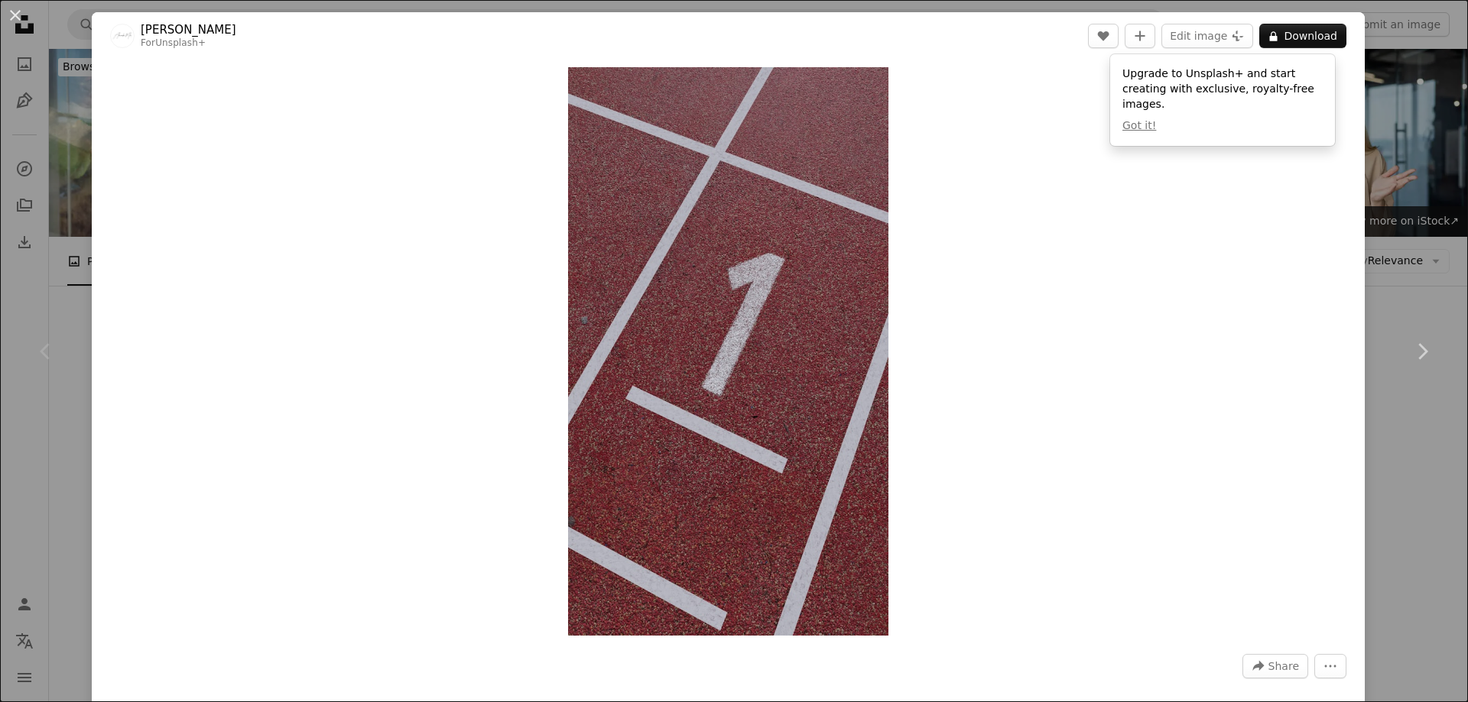  I want to click on a: Go to Alexander Mils's profile, so click(122, 36).